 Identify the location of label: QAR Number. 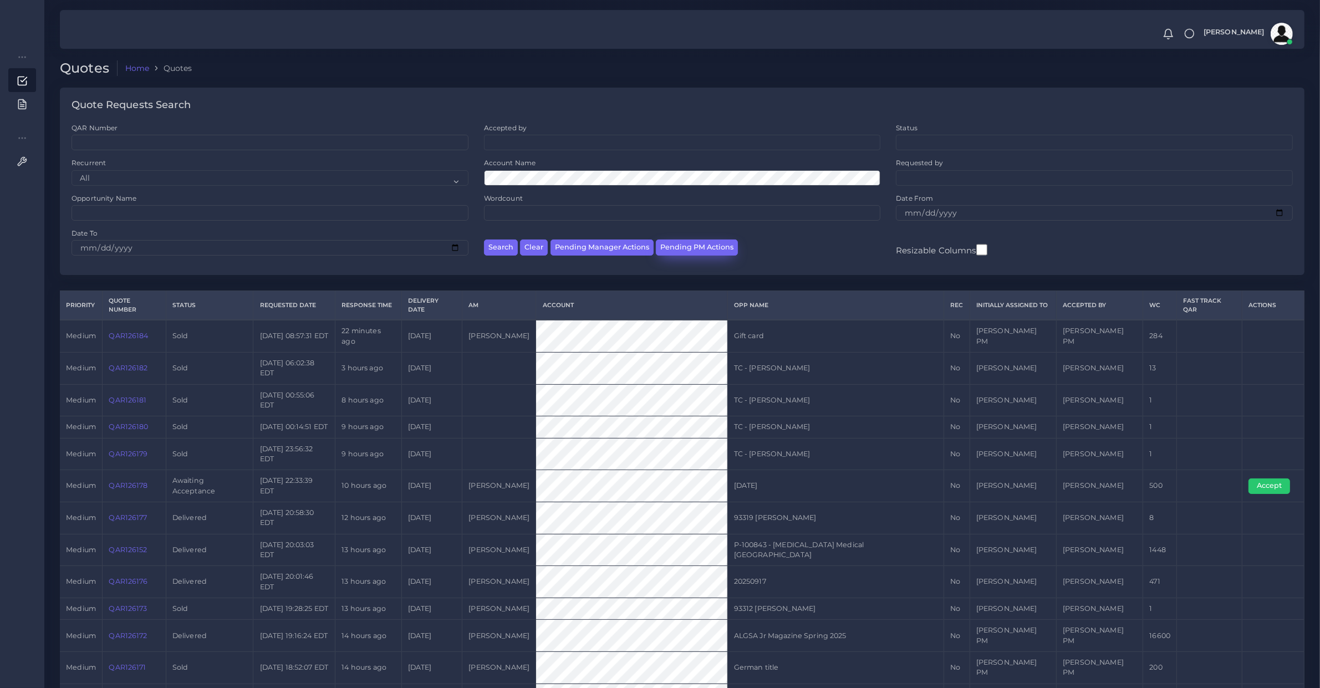
(94, 128).